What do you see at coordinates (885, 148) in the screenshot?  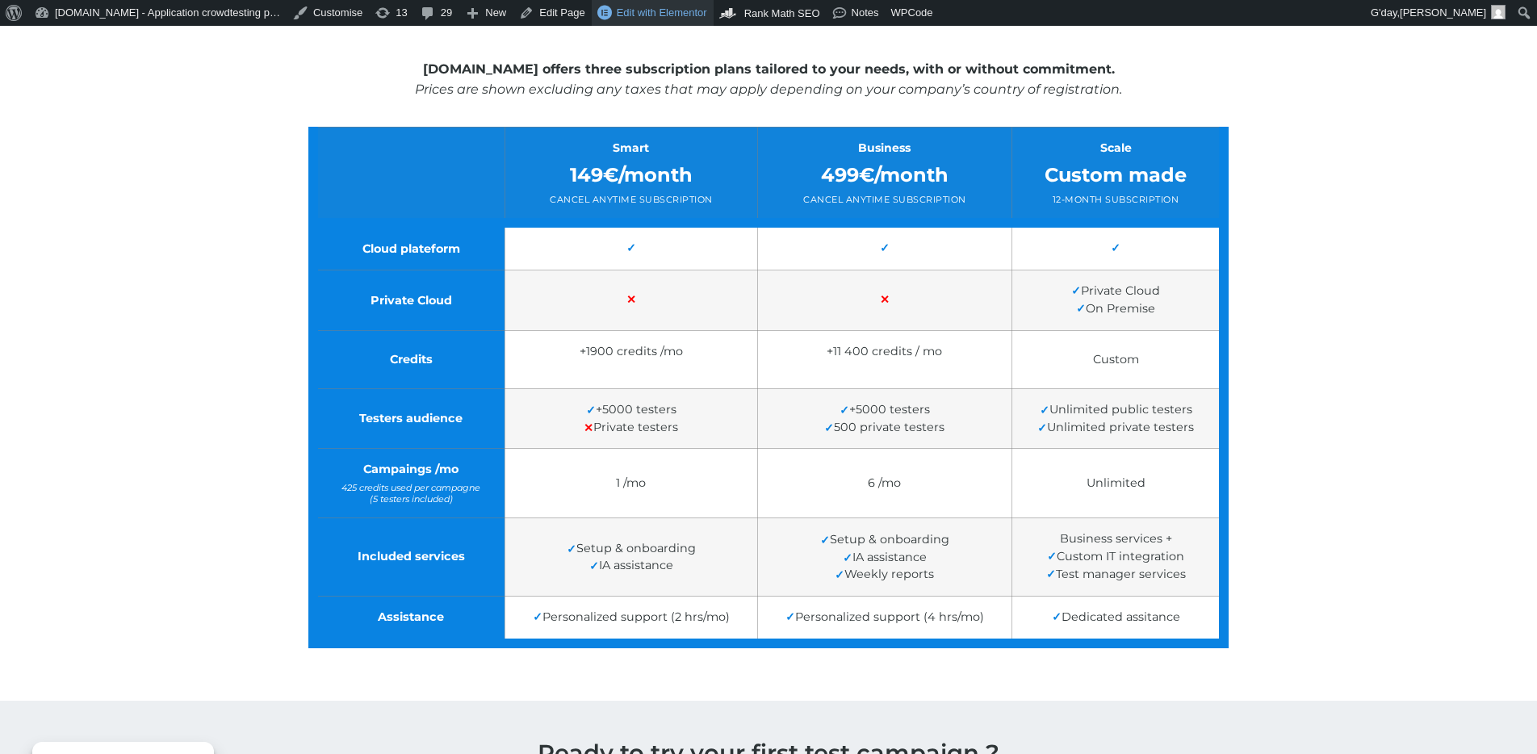 I see `div: Business` at bounding box center [885, 148].